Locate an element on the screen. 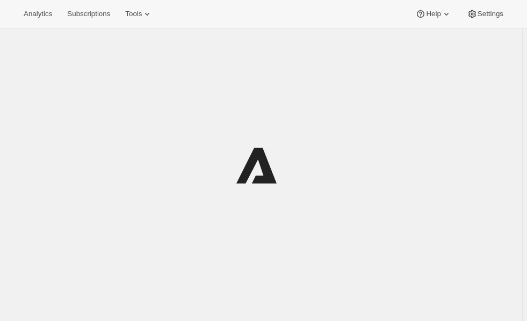  button: Settings is located at coordinates (485, 14).